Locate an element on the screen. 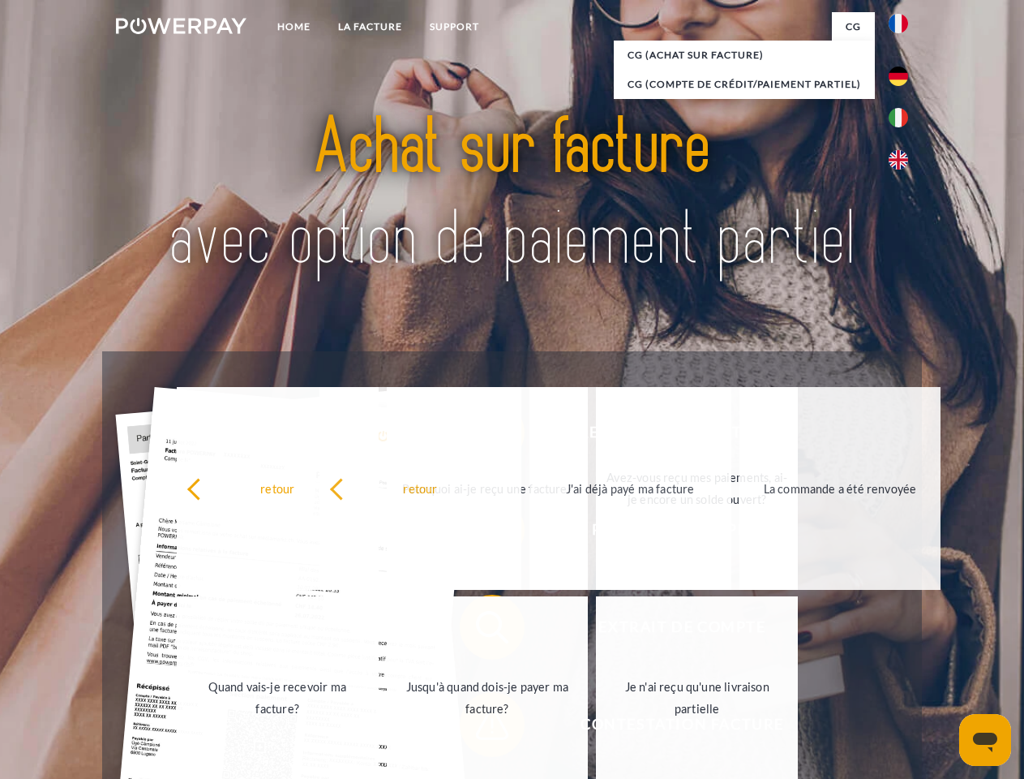 This screenshot has width=1024, height=779. a: CG (Compte de crédit/paiement partiel) is located at coordinates (745, 84).